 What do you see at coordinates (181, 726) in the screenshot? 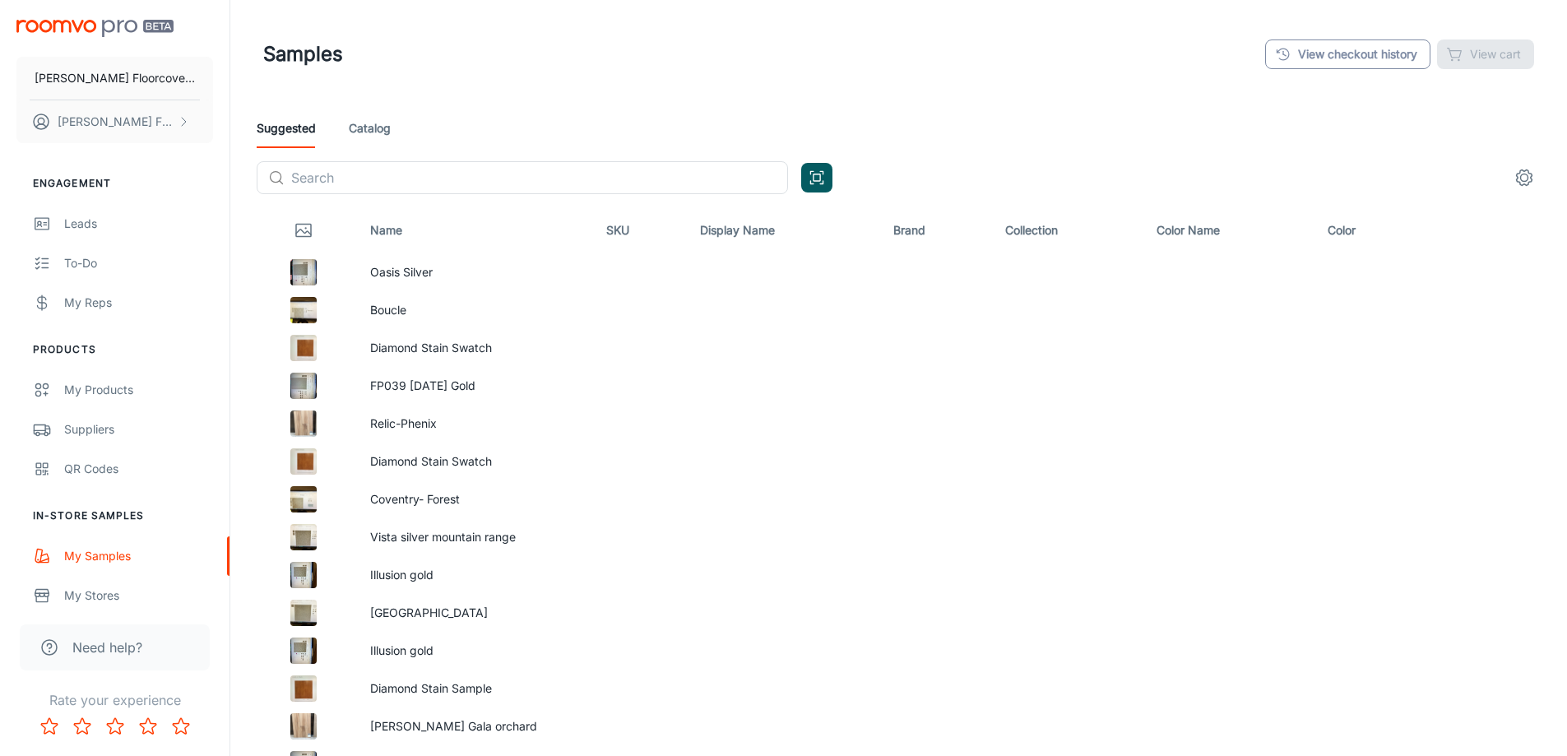
I see `button: Rate 5 star` at bounding box center [181, 726].